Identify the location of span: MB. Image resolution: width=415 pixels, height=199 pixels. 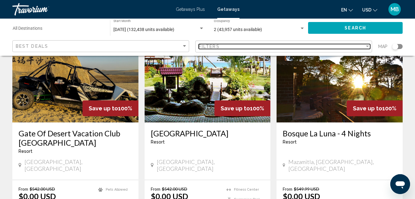
(395, 9).